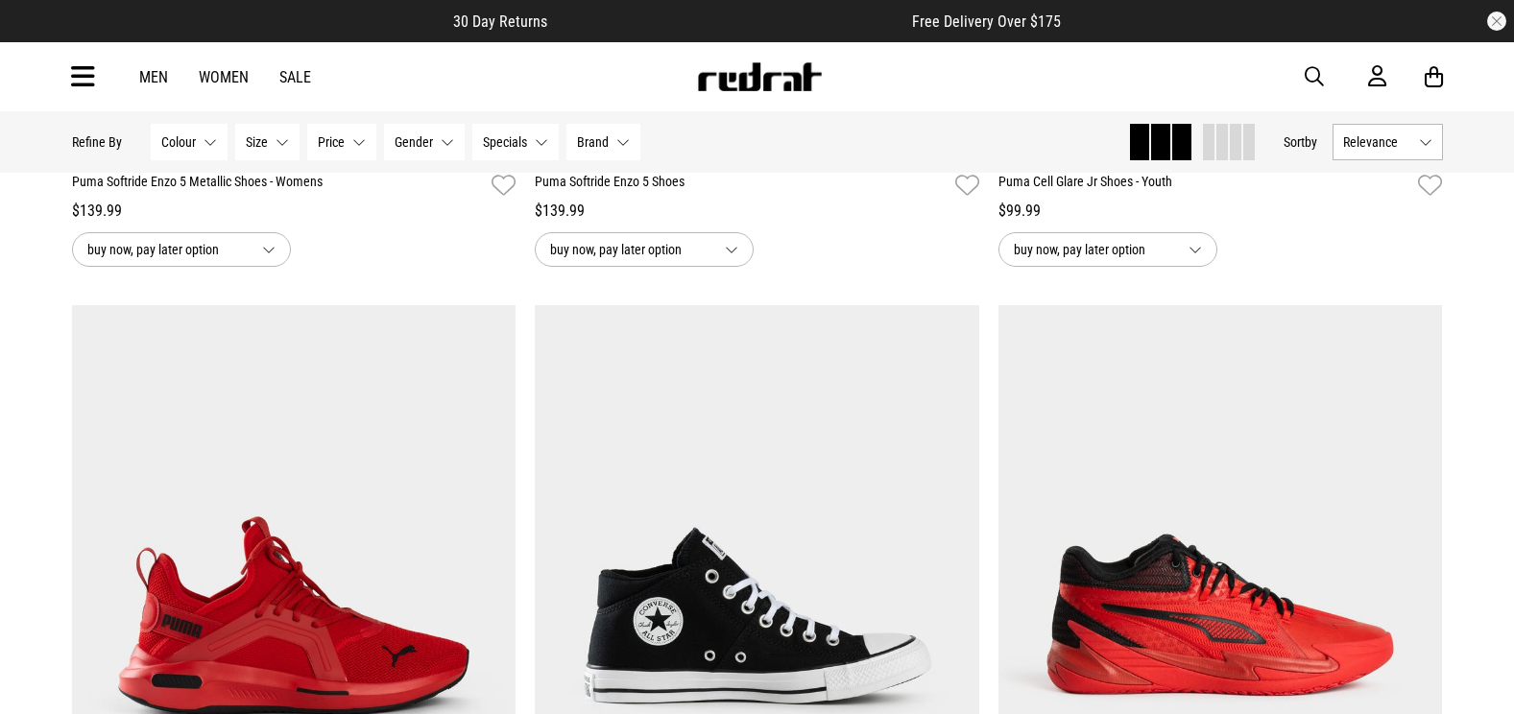  I want to click on p: Refine By, so click(97, 142).